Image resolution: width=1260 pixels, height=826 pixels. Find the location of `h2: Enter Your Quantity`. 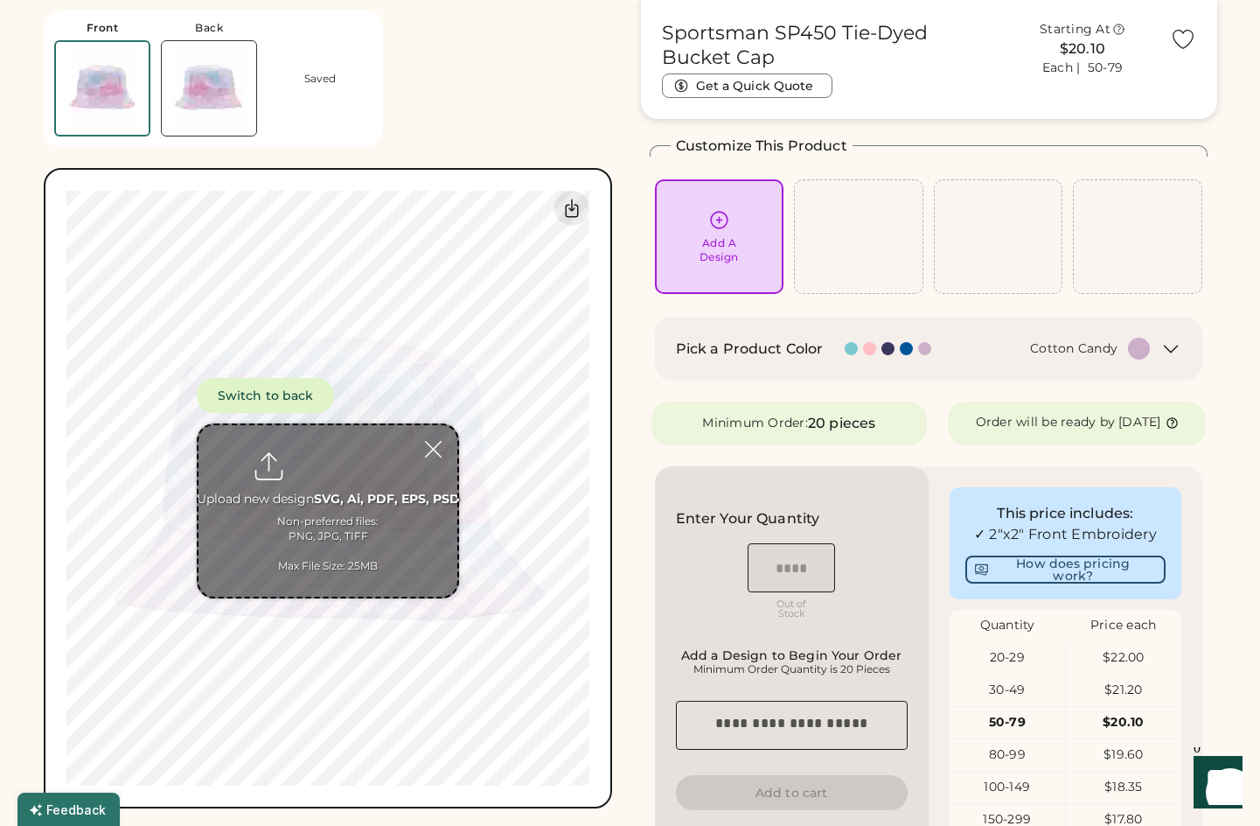

h2: Enter Your Quantity is located at coordinates (748, 519).